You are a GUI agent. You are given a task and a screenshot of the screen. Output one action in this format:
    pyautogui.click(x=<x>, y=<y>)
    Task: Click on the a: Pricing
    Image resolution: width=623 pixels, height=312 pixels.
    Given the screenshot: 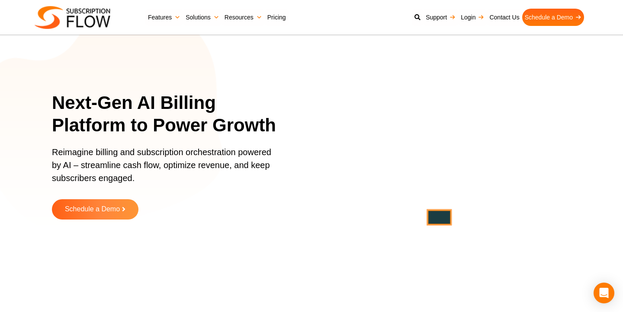 What is the action you would take?
    pyautogui.click(x=276, y=17)
    